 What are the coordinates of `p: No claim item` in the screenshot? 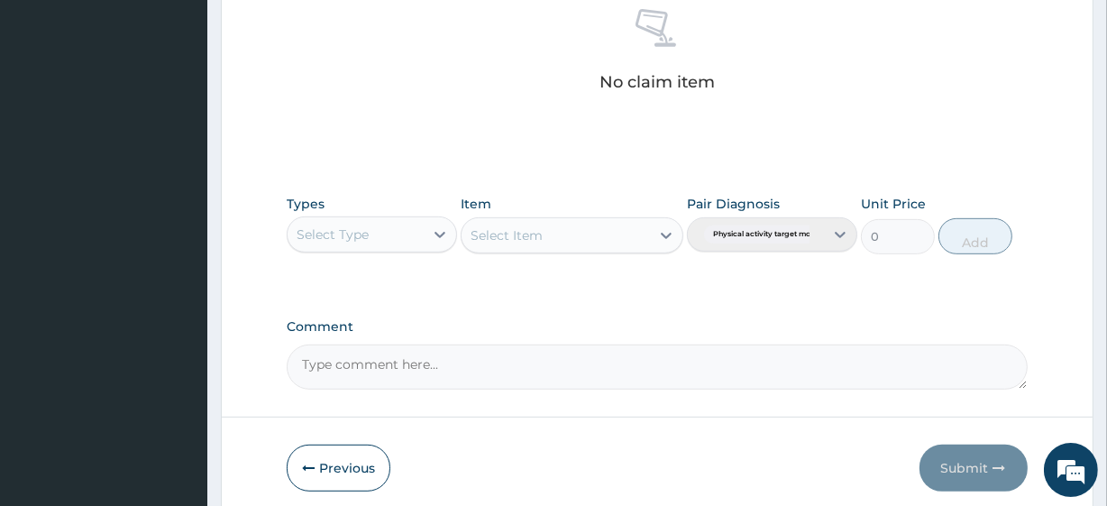 It's located at (657, 82).